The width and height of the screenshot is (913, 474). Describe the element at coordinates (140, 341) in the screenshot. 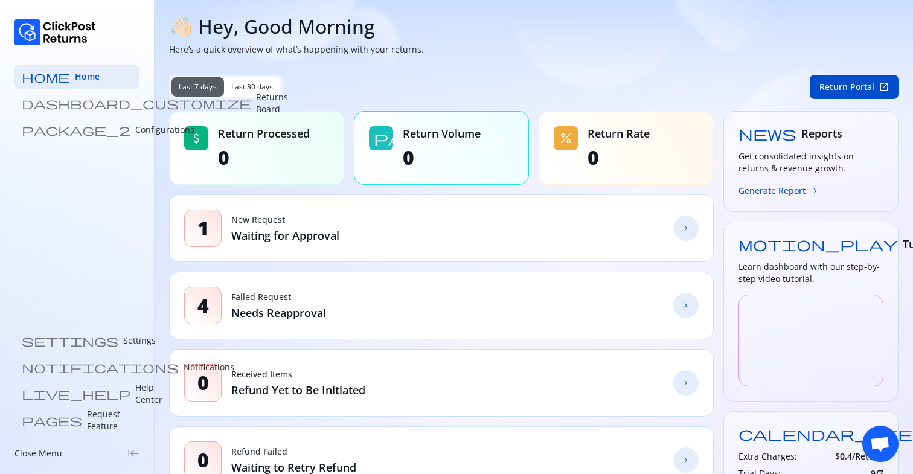

I see `p: Settings` at that location.